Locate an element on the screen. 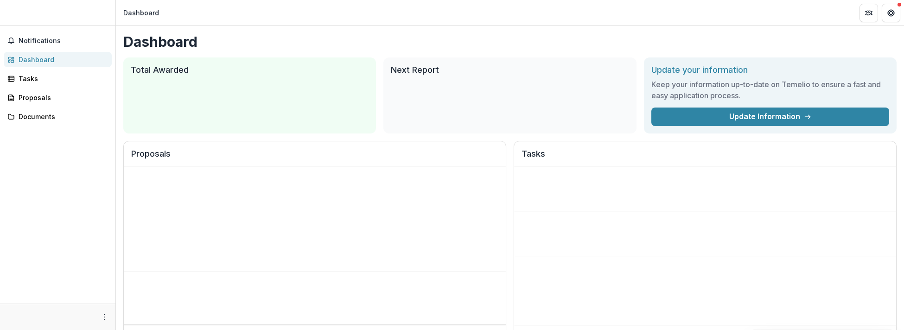  h2: Tasks is located at coordinates (705, 158).